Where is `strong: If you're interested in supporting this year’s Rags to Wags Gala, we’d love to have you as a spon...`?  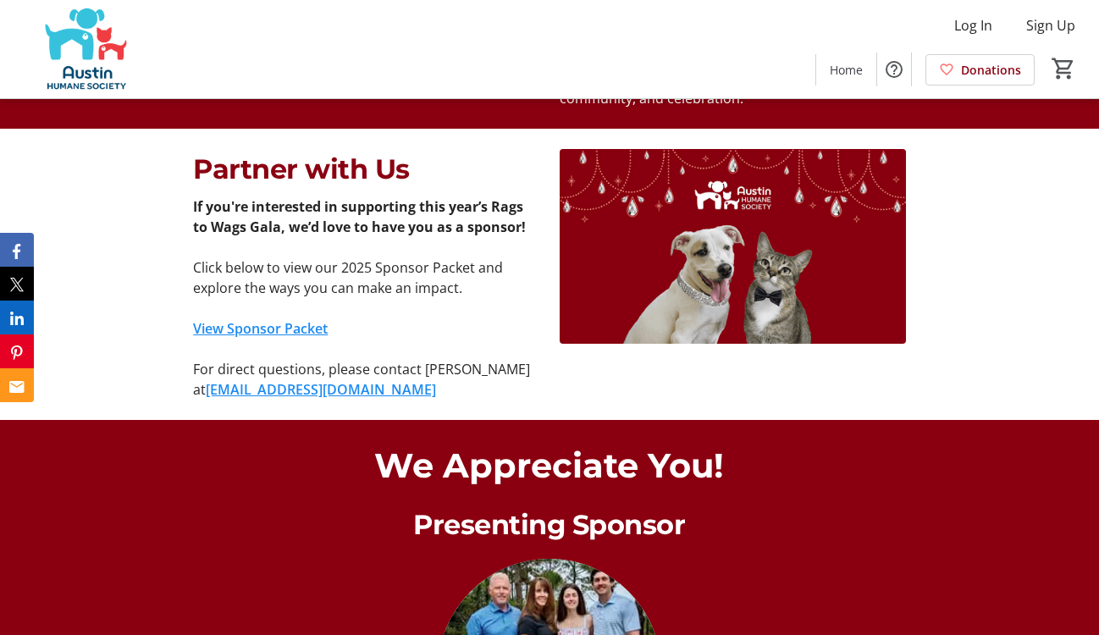 strong: If you're interested in supporting this year’s Rags to Wags Gala, we’d love to have you as a spon... is located at coordinates (359, 217).